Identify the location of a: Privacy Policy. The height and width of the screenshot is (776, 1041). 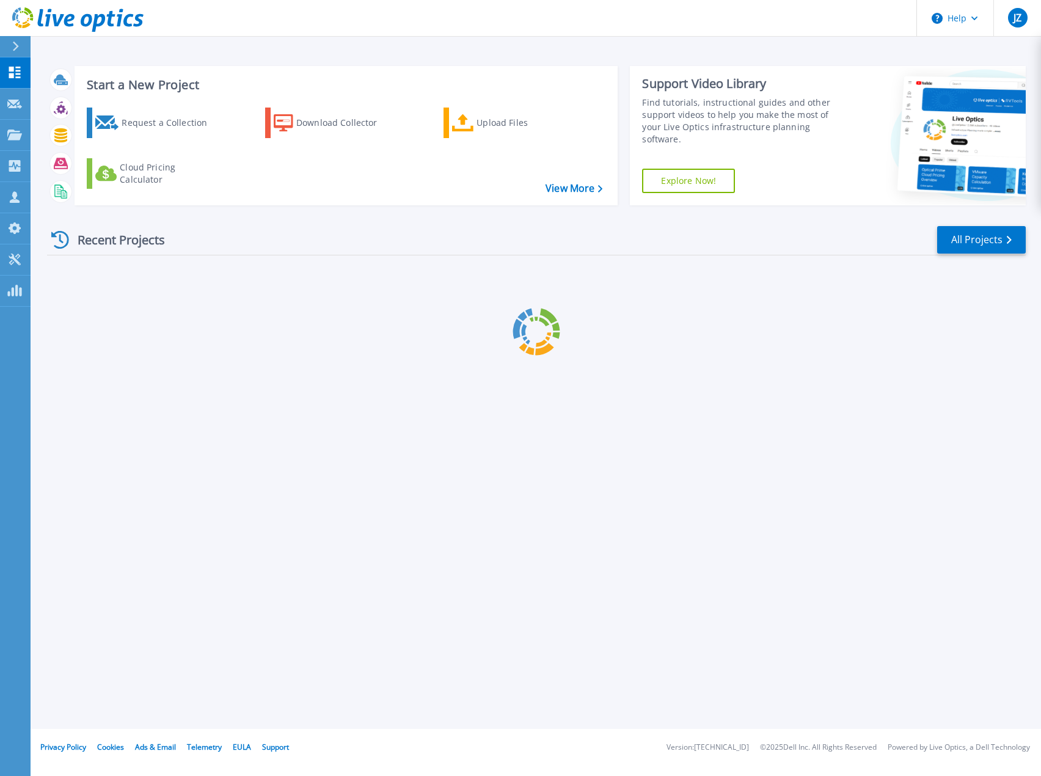
(63, 746).